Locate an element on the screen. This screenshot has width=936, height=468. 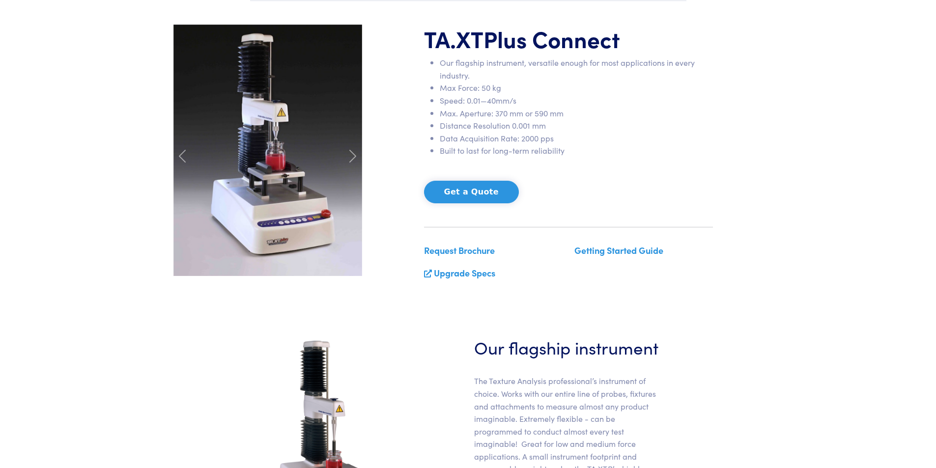
h3: Our flagship instrument is located at coordinates (568, 347).